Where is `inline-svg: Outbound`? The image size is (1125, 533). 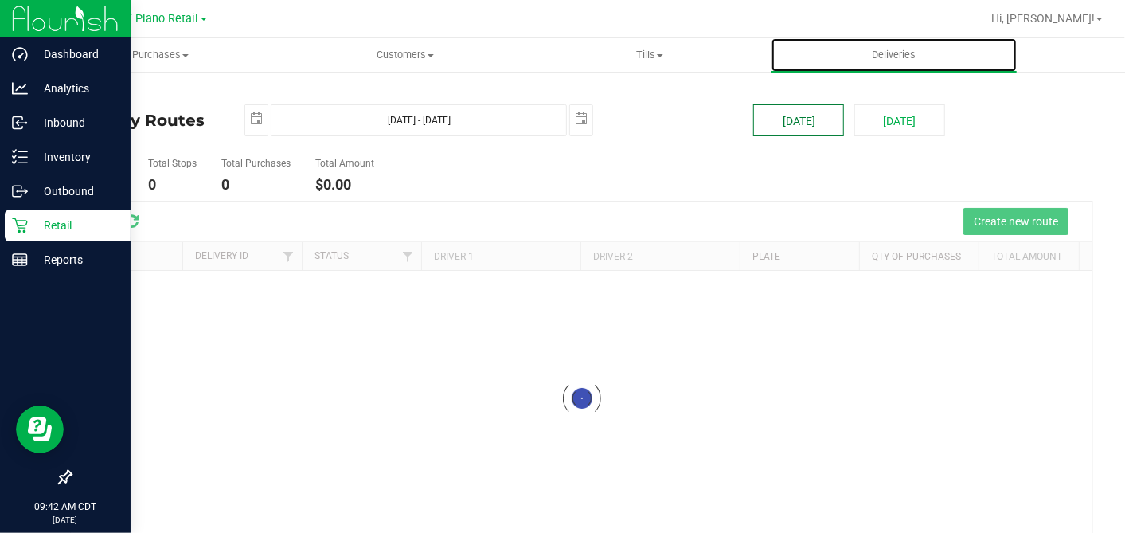
inline-svg: Outbound is located at coordinates (20, 191).